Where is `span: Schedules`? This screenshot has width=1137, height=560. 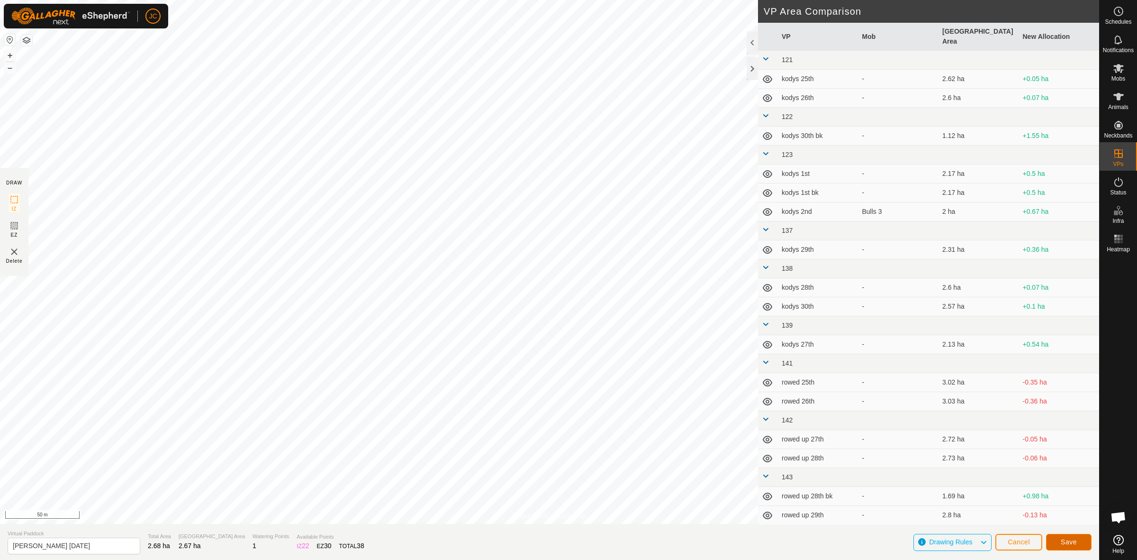
span: Schedules is located at coordinates (1118, 22).